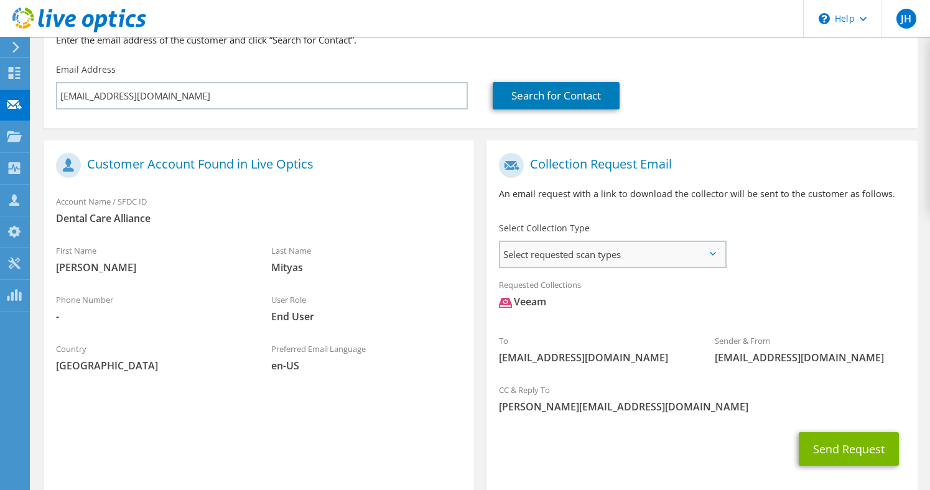 Image resolution: width=930 pixels, height=490 pixels. What do you see at coordinates (256, 165) in the screenshot?
I see `h1: Customer Account Found in Live Optics` at bounding box center [256, 165].